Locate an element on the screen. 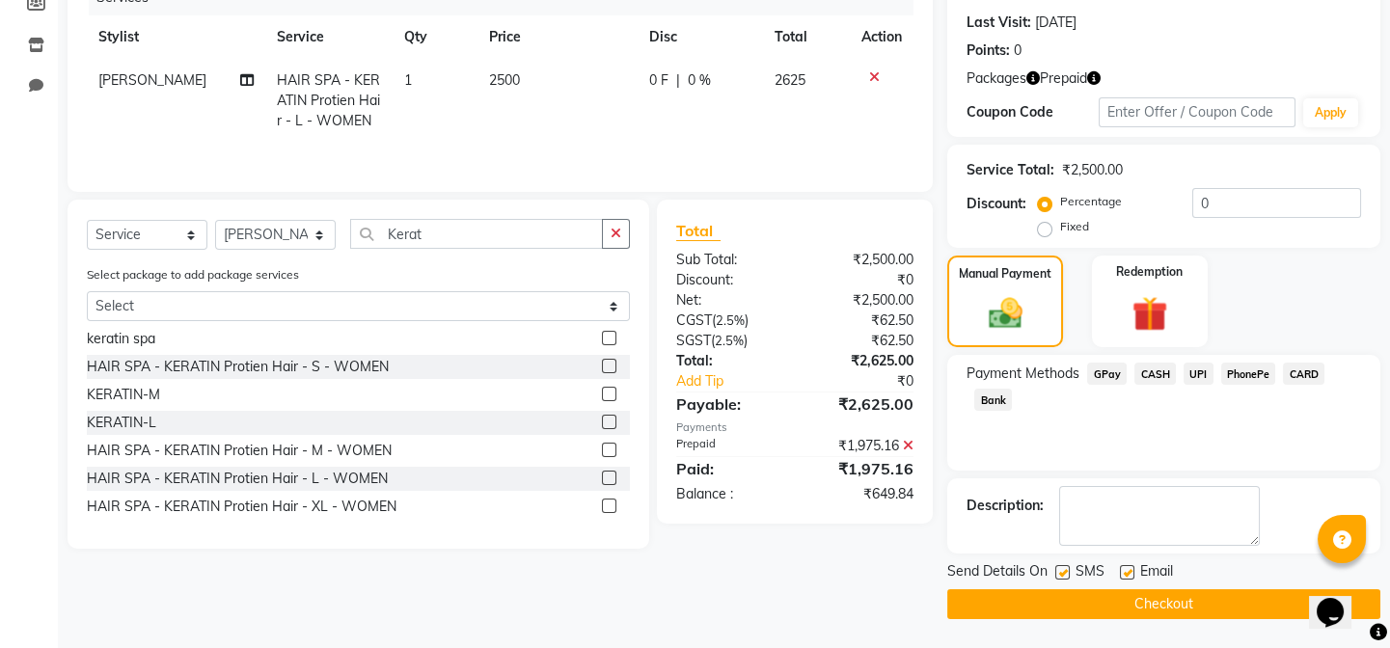 The image size is (1390, 648). span: 2625 is located at coordinates (790, 80).